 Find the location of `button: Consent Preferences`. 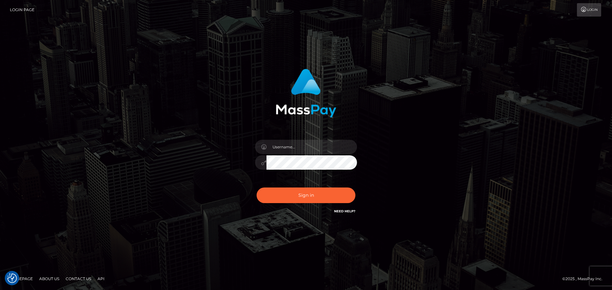

button: Consent Preferences is located at coordinates (12, 279).